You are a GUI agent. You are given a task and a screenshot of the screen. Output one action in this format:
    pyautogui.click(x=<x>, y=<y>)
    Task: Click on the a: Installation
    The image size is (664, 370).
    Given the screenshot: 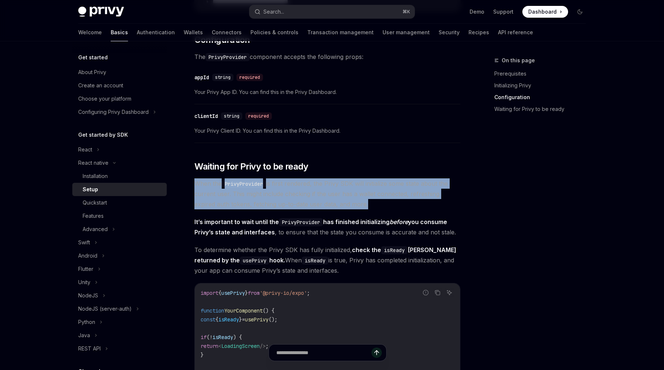 What is the action you would take?
    pyautogui.click(x=120, y=176)
    